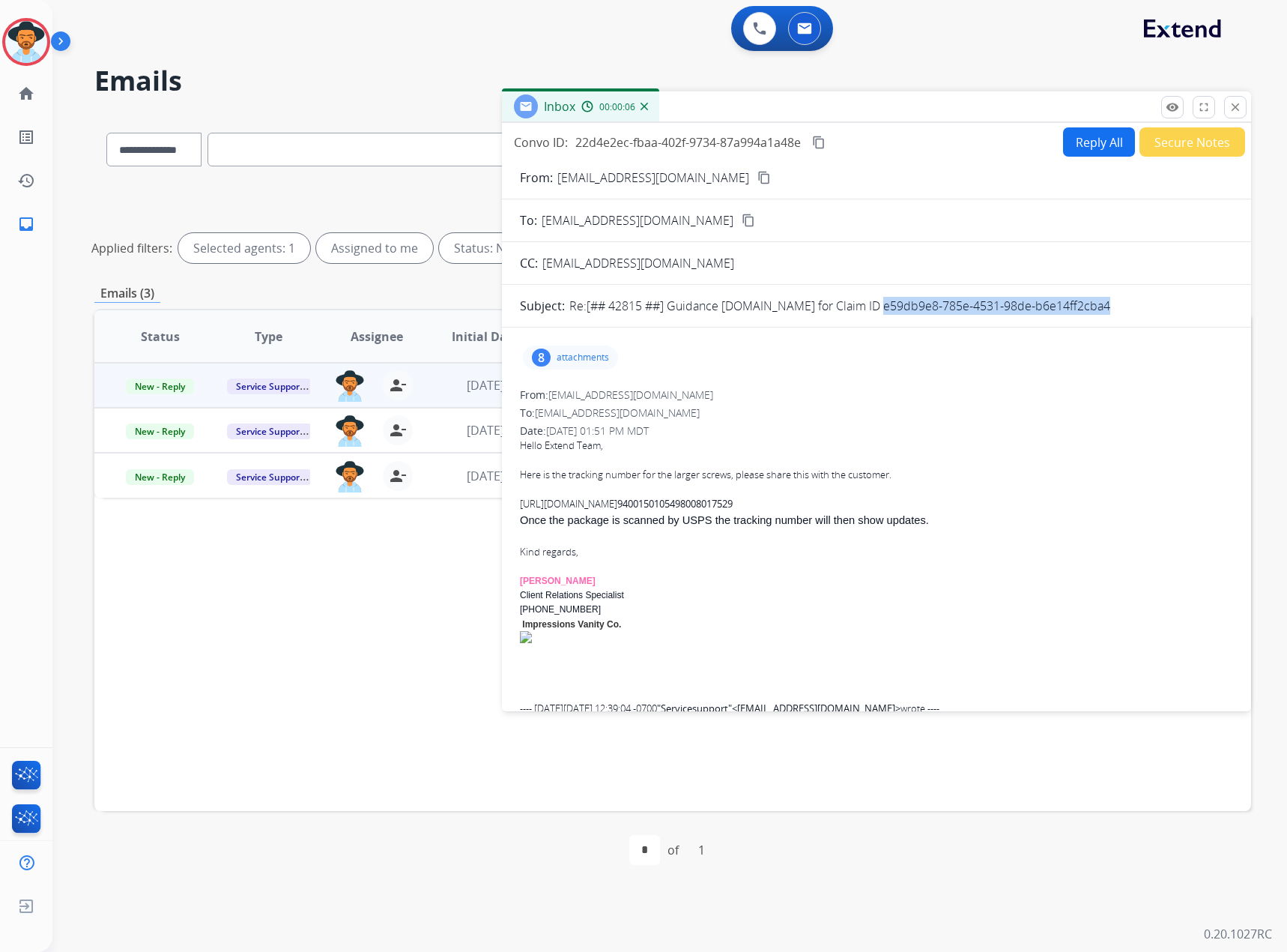  I want to click on p: Applied filters:, so click(132, 248).